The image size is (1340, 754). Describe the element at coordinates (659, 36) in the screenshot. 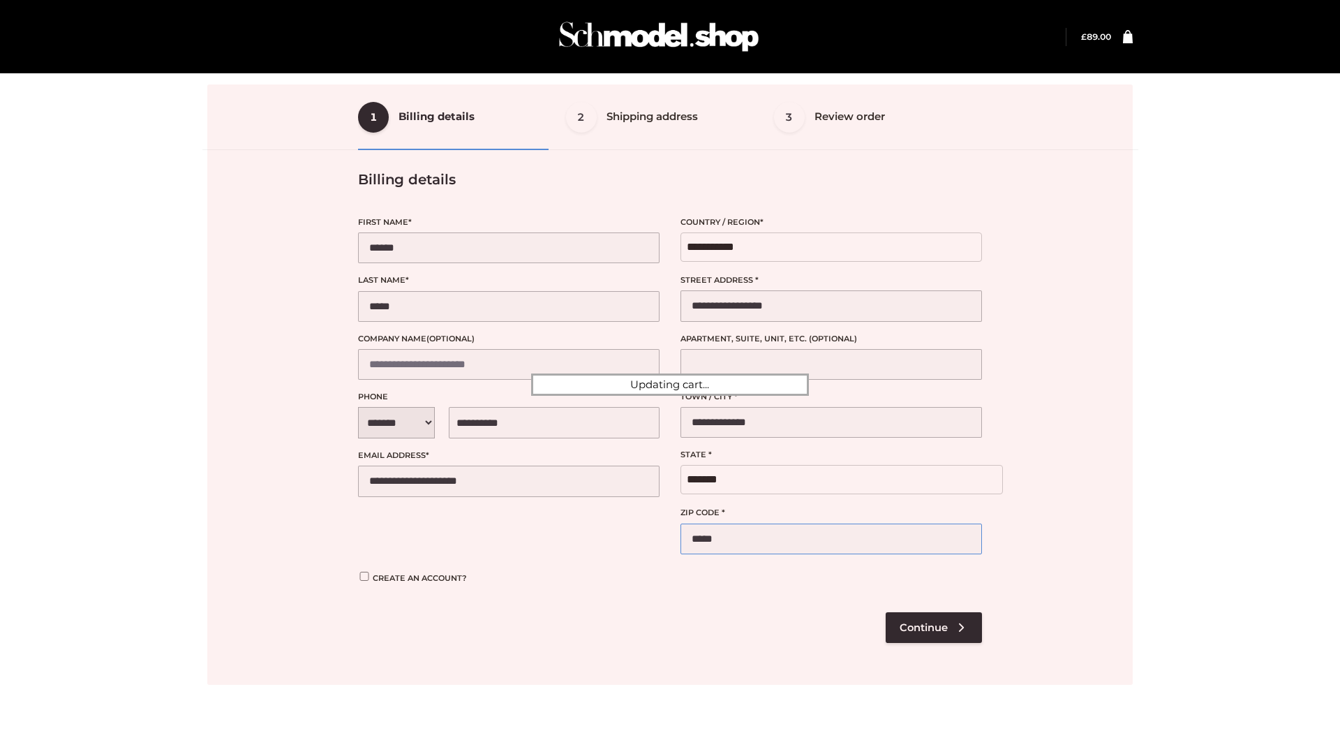

I see `img: Schmodel Admin 964` at that location.